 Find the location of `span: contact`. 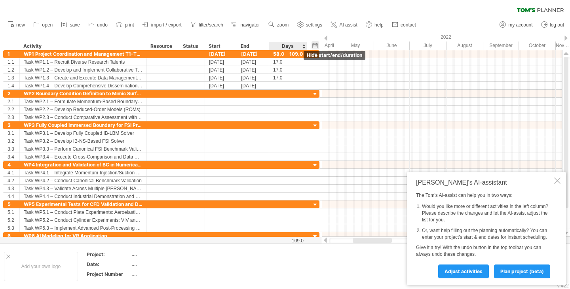

span: contact is located at coordinates (408, 25).